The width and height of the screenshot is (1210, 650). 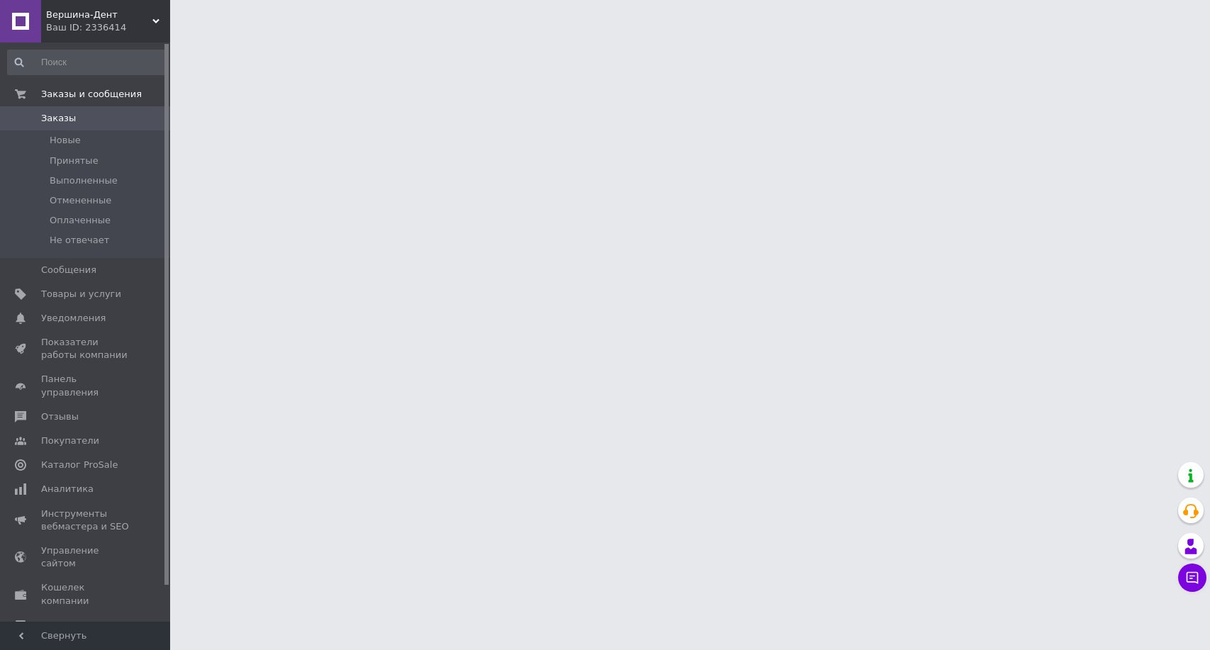 I want to click on span: Показатели работы компании, so click(x=86, y=349).